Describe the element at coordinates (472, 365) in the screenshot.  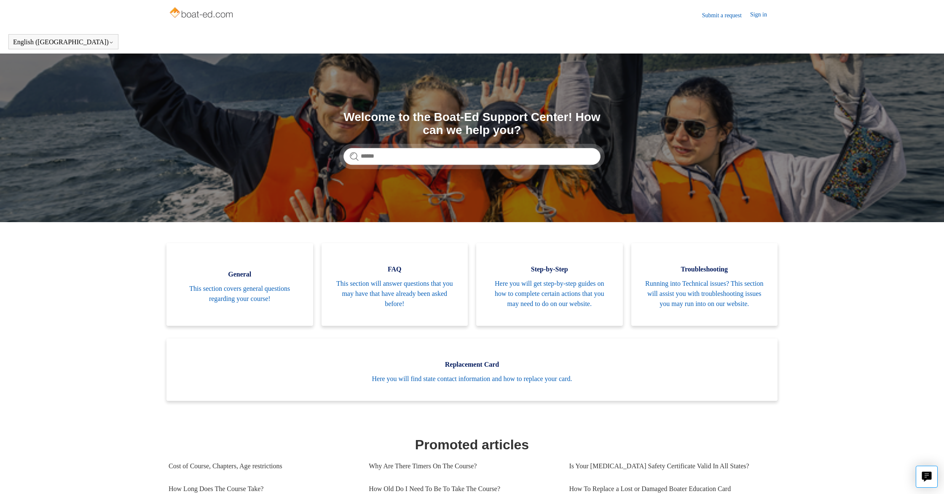
I see `span: Replacement Card` at that location.